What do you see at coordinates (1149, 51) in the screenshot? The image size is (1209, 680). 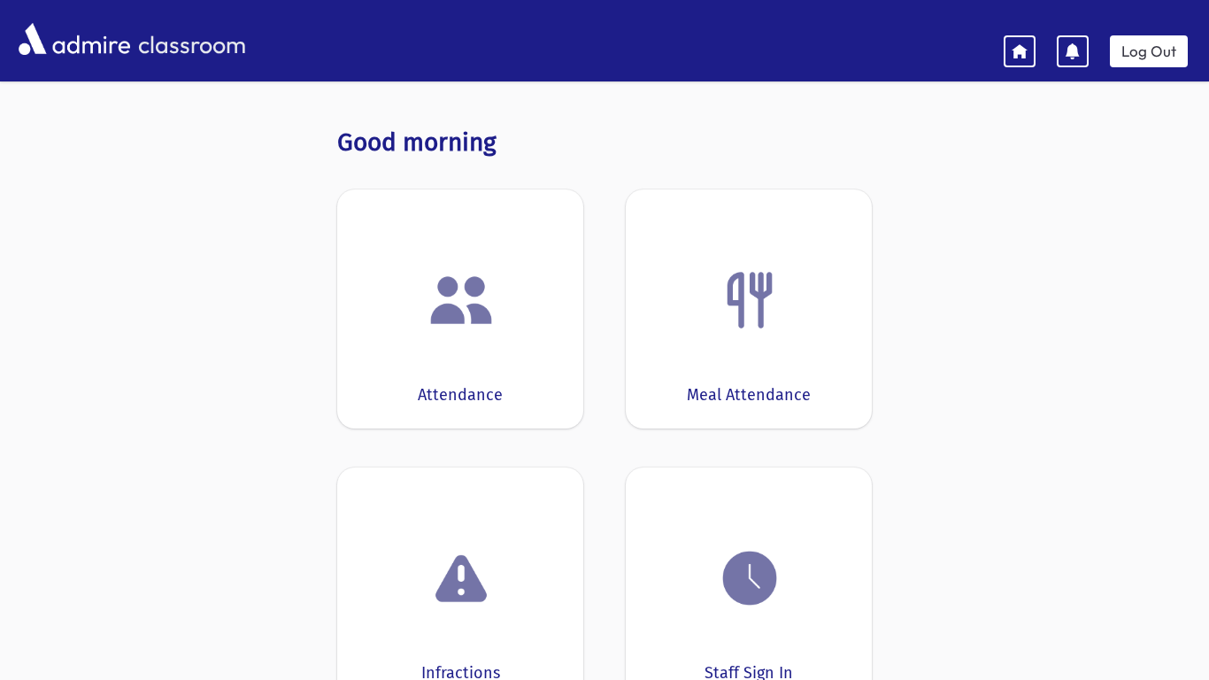 I see `a: Log Out` at bounding box center [1149, 51].